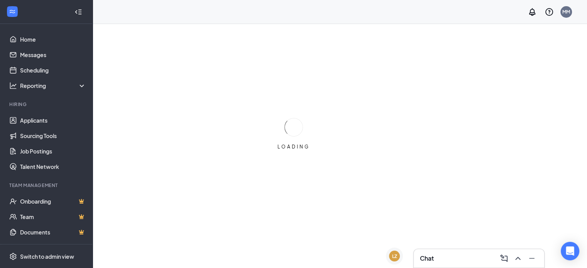  What do you see at coordinates (53, 232) in the screenshot?
I see `a: DocumentsCrown` at bounding box center [53, 232].